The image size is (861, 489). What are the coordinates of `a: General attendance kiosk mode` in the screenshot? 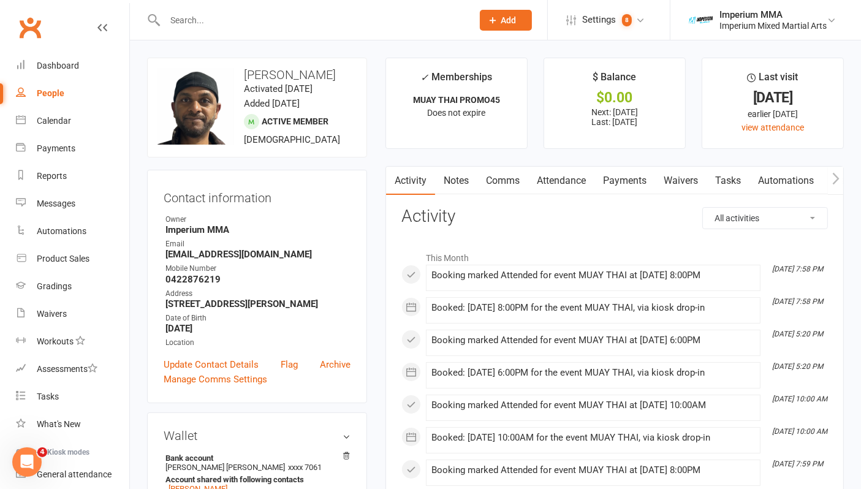 It's located at (72, 474).